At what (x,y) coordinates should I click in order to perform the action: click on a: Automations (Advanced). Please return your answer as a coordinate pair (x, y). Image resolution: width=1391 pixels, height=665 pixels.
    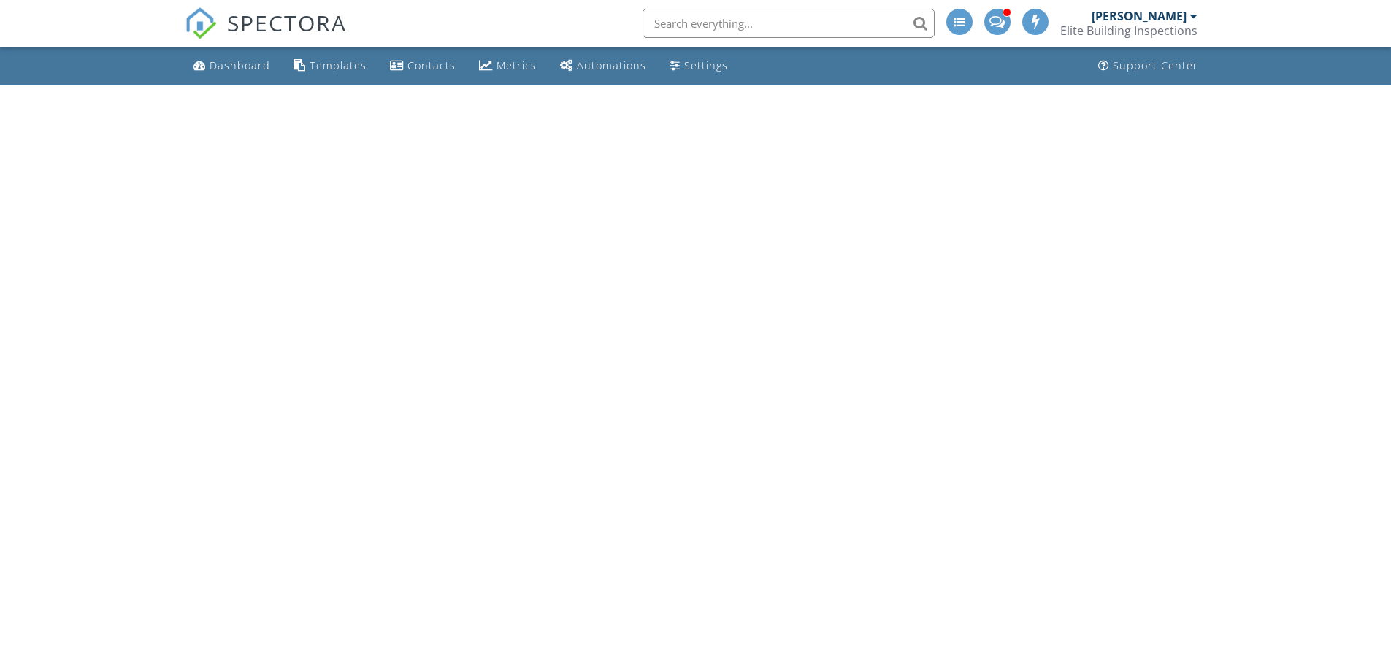
    Looking at the image, I should click on (603, 66).